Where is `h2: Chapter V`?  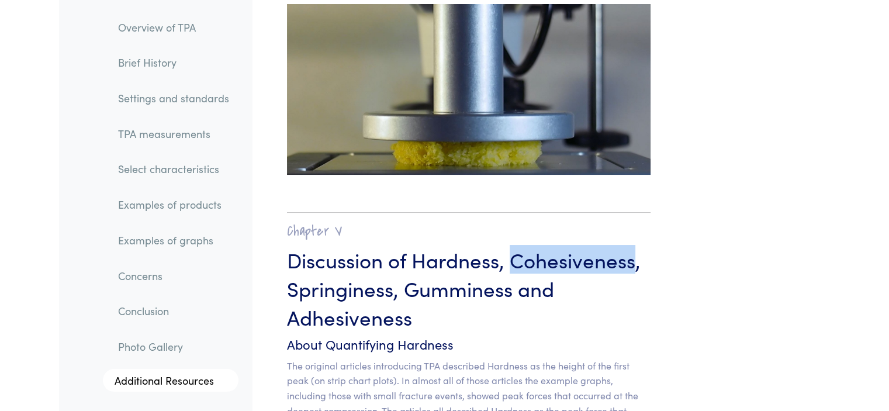 h2: Chapter V is located at coordinates (469, 231).